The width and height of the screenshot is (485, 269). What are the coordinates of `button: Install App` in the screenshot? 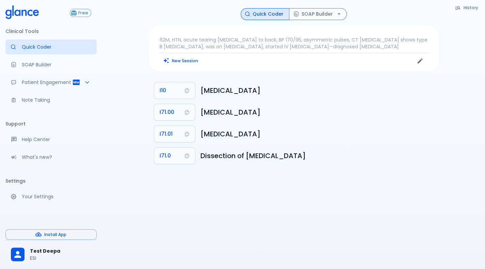 It's located at (51, 234).